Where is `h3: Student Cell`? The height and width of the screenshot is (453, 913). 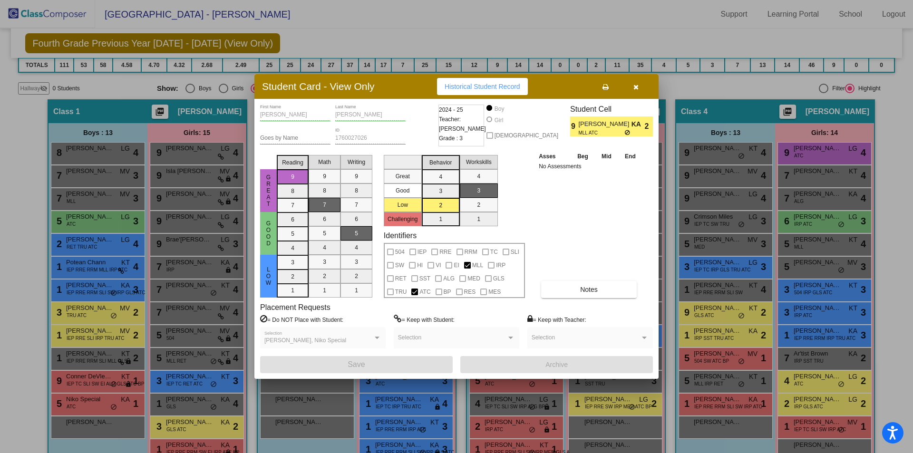 h3: Student Cell is located at coordinates (612, 109).